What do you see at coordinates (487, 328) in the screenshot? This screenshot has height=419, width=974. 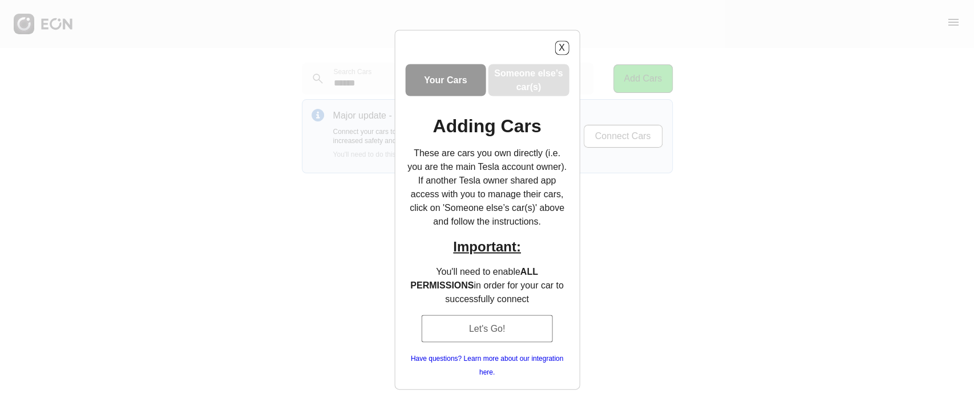 I see `button: Let's Go!` at bounding box center [487, 328].